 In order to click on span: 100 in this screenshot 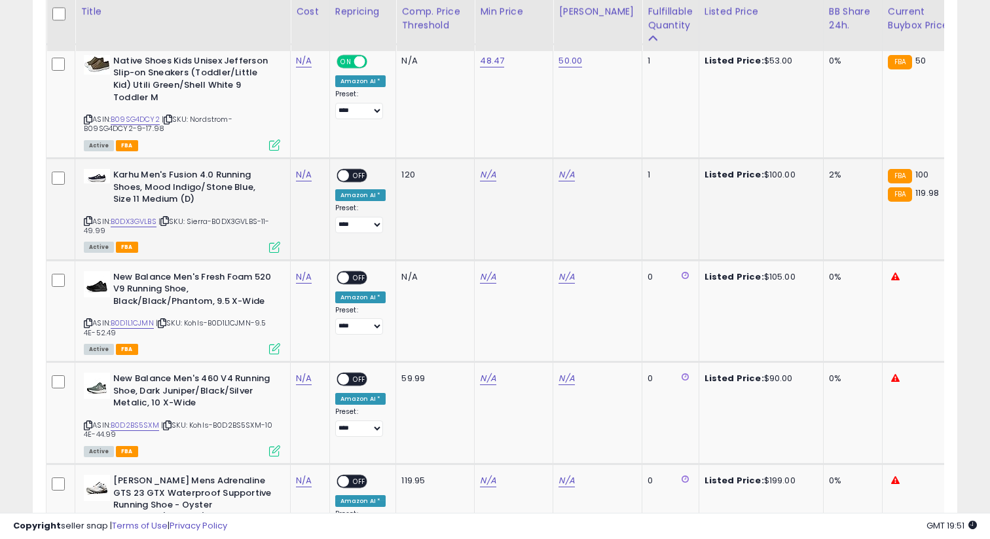, I will do `click(922, 174)`.